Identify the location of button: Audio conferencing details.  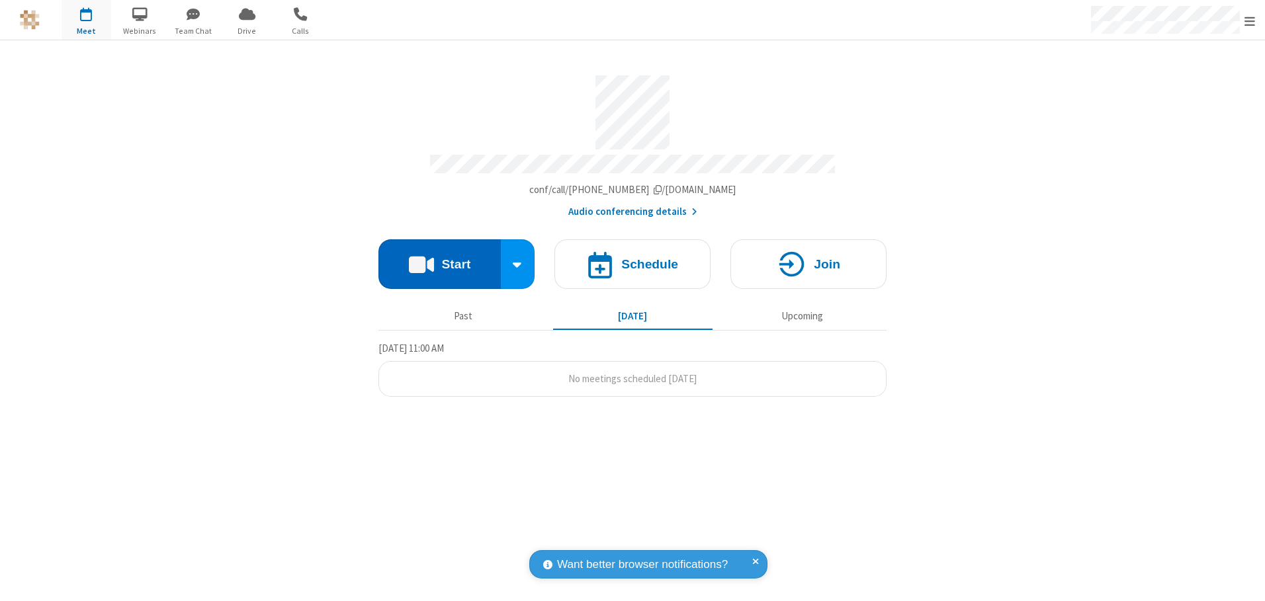
(632, 212).